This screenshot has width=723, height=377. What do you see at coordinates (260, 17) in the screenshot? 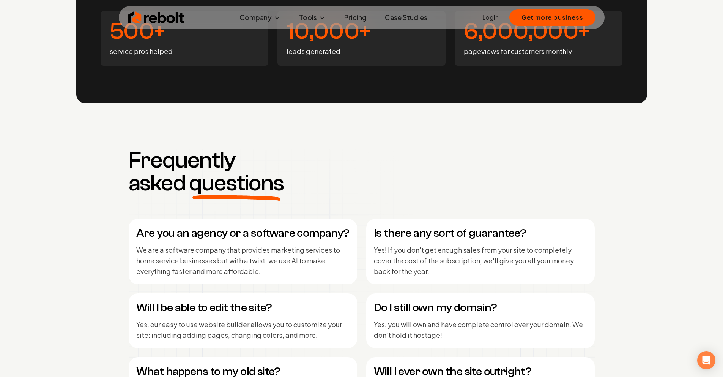
I see `button: Company` at bounding box center [260, 17].